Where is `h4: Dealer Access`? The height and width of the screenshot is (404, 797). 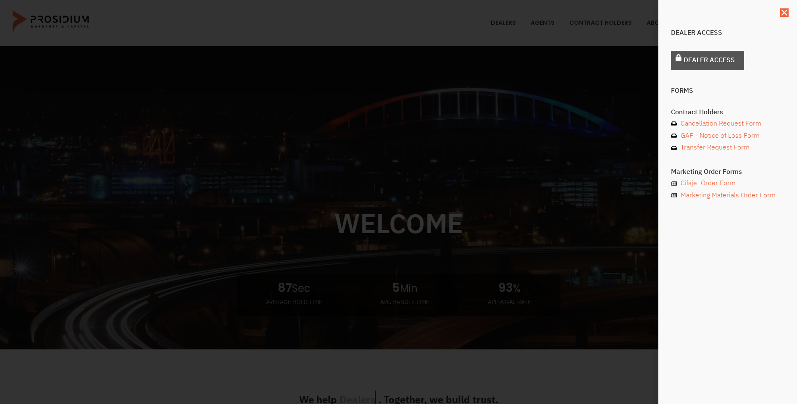
h4: Dealer Access is located at coordinates (728, 33).